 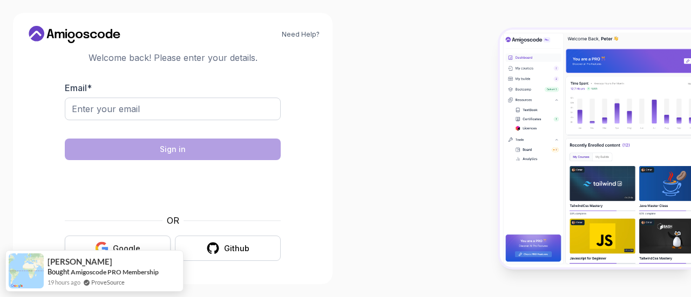 I want to click on label: Email *, so click(x=78, y=88).